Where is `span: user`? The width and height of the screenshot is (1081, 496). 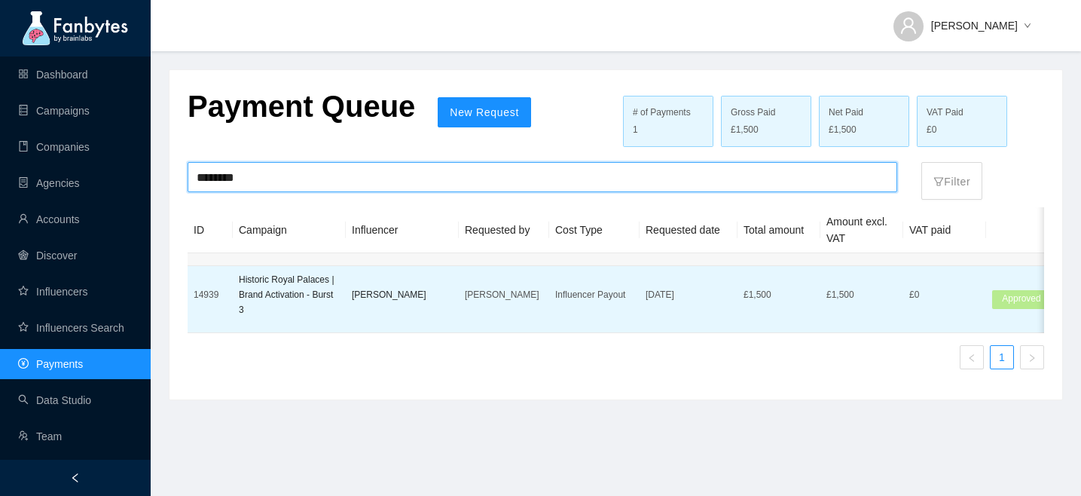 span: user is located at coordinates (909, 26).